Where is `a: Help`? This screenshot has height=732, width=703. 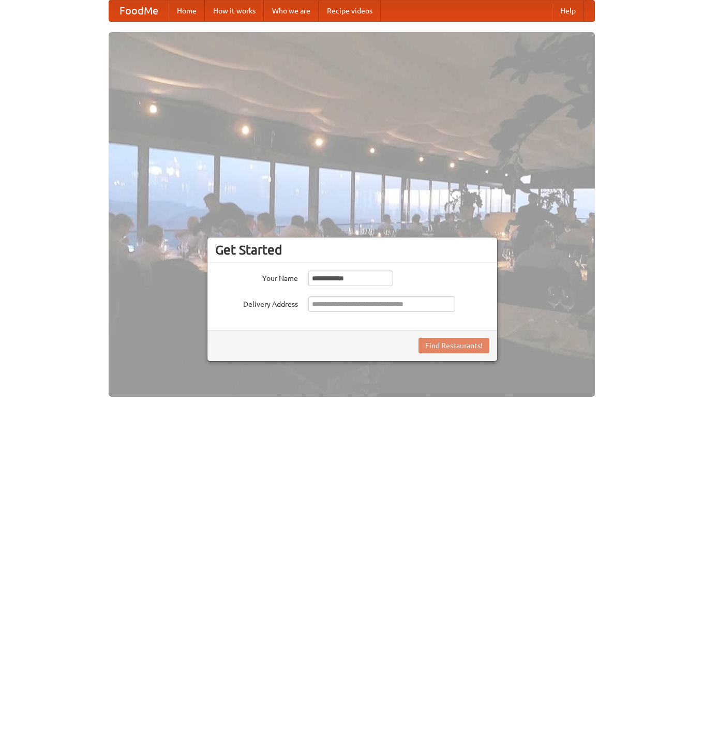 a: Help is located at coordinates (568, 11).